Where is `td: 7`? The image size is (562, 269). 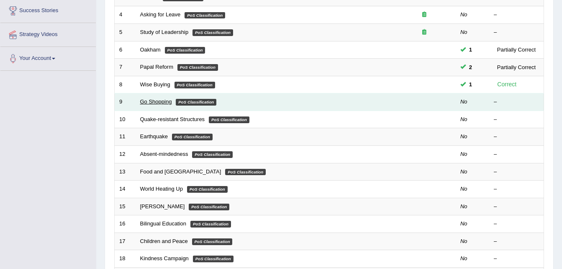
td: 7 is located at coordinates (125, 67).